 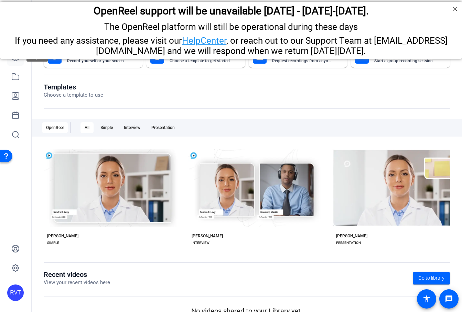 What do you see at coordinates (53, 243) in the screenshot?
I see `div: SIMPLE` at bounding box center [53, 243].